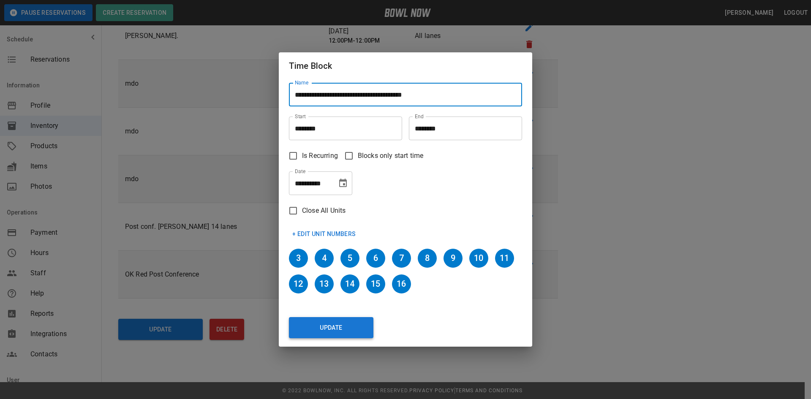 This screenshot has height=399, width=811. What do you see at coordinates (331, 328) in the screenshot?
I see `button: Update` at bounding box center [331, 328].